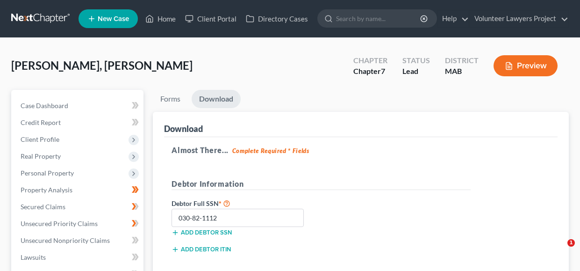 Image resolution: width=580 pixels, height=271 pixels. Describe the element at coordinates (44, 105) in the screenshot. I see `span: Case Dashboard` at that location.